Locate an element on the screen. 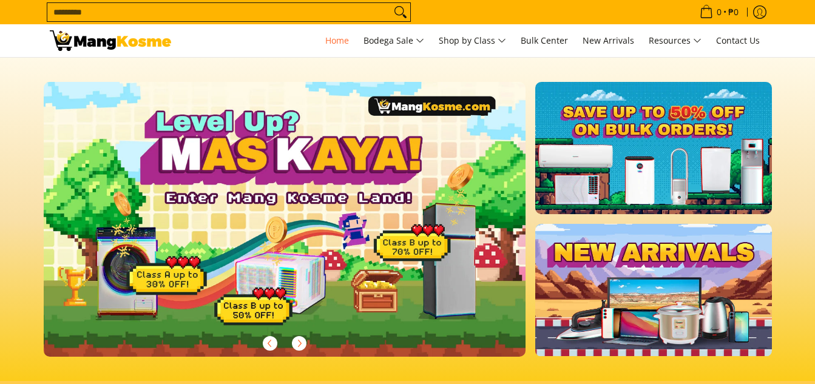 The width and height of the screenshot is (815, 384). a: New Arrivals is located at coordinates (608, 41).